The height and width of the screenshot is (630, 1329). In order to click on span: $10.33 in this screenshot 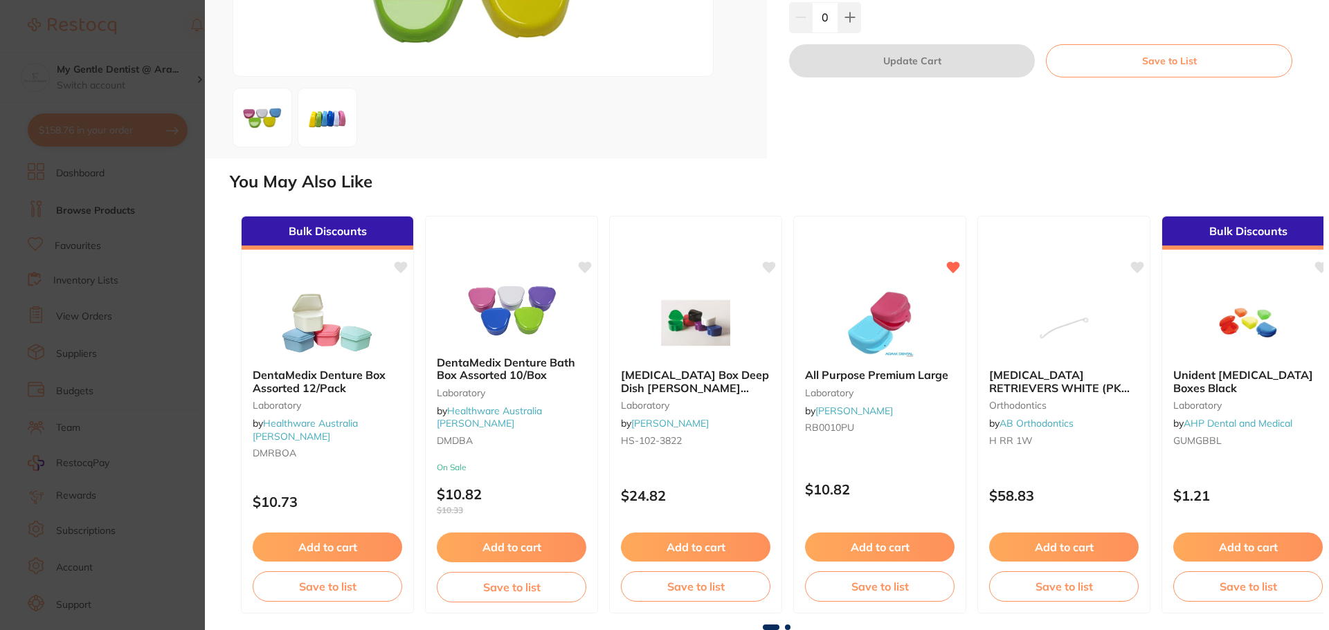, I will do `click(511, 511)`.